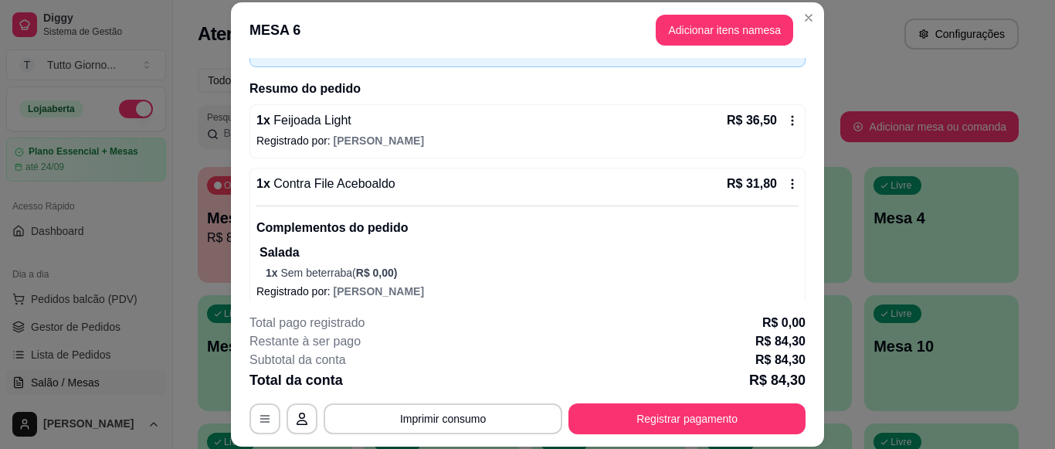 This screenshot has width=1055, height=449. What do you see at coordinates (527, 30) in the screenshot?
I see `header: MESA 6` at bounding box center [527, 30].